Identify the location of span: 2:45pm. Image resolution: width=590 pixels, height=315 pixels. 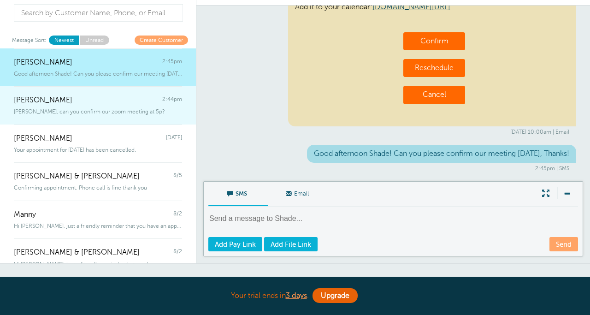
(172, 62).